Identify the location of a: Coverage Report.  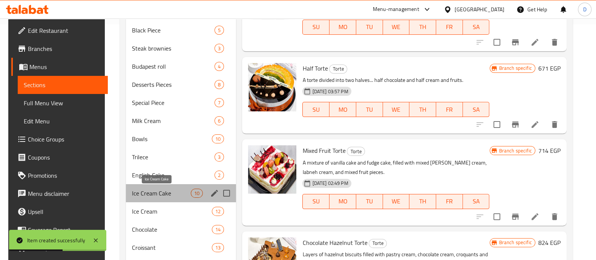
(60, 230).